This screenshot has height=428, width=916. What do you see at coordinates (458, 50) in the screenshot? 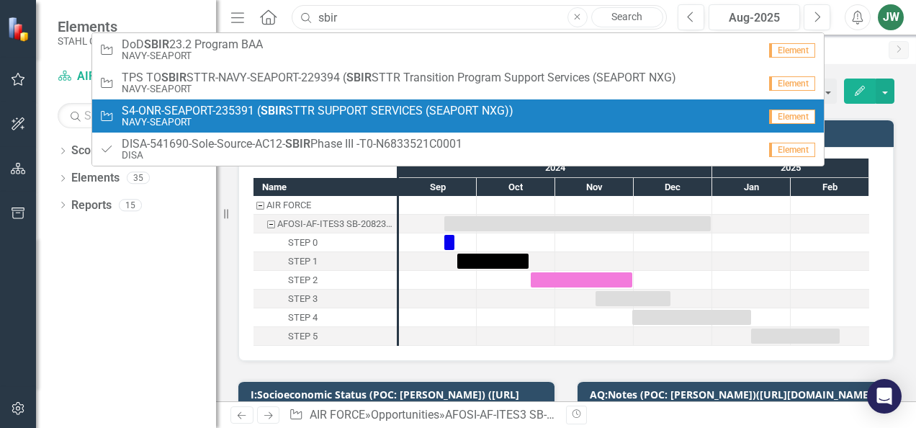
I see `a: DoD23.2 Program BAANAVY-SEAPORTElement` at bounding box center [458, 50].